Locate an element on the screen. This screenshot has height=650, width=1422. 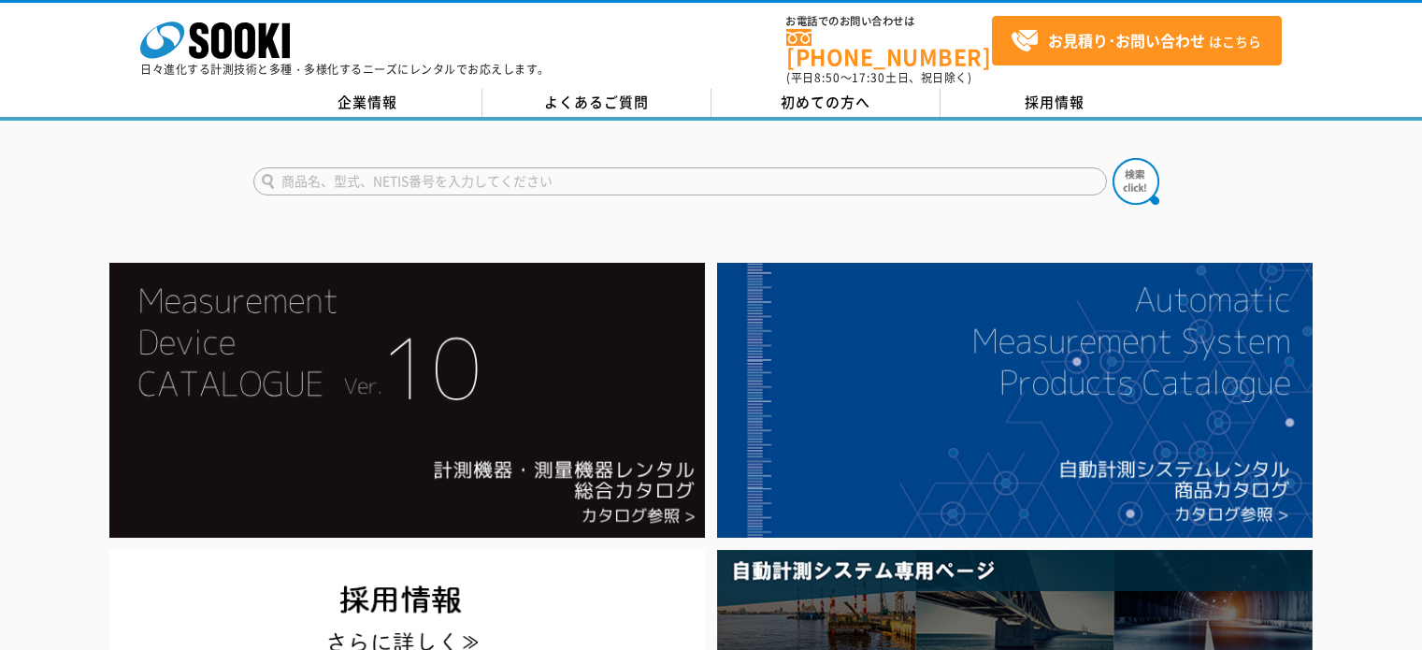
a: 初めての方へ is located at coordinates (826, 103).